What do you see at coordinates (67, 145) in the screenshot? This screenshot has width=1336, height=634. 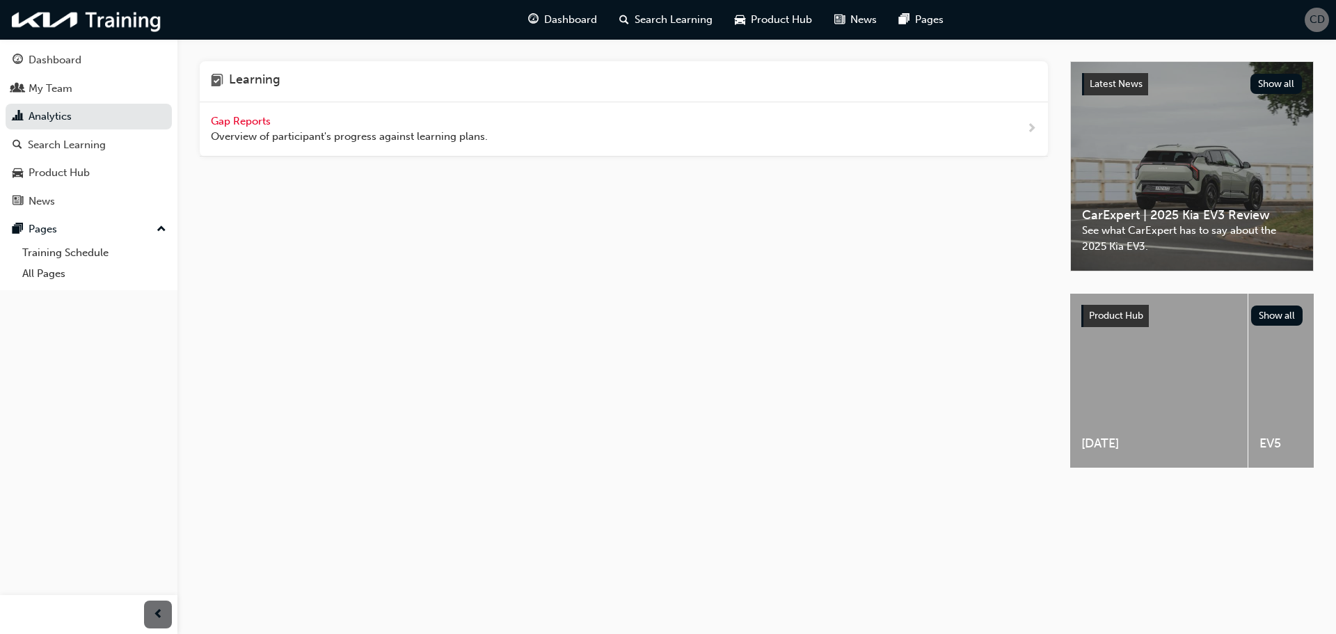 I see `div: Search Learning` at bounding box center [67, 145].